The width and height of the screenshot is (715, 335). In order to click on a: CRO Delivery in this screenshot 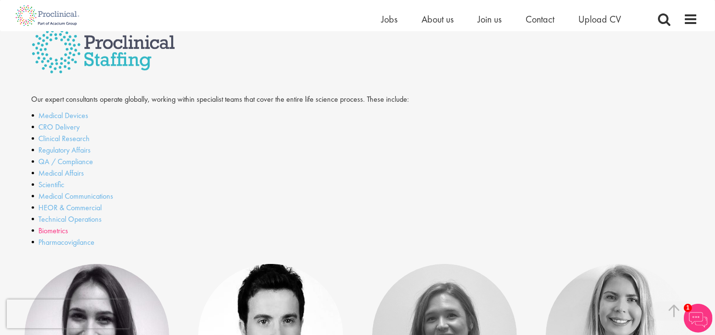, I will do `click(59, 127)`.